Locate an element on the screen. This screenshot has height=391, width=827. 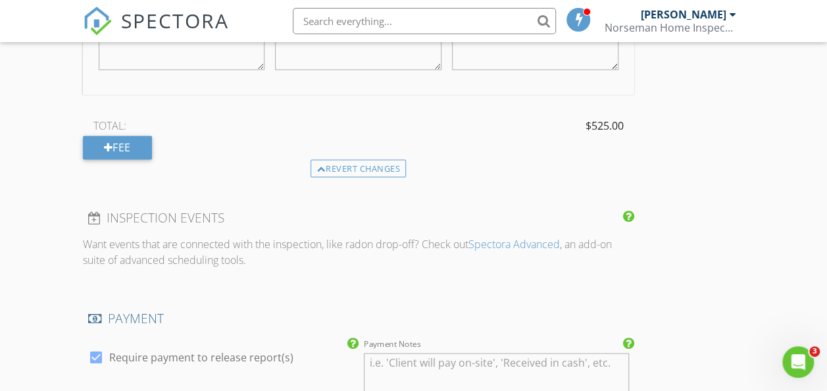
a: Spectora Advanced is located at coordinates (514, 243).